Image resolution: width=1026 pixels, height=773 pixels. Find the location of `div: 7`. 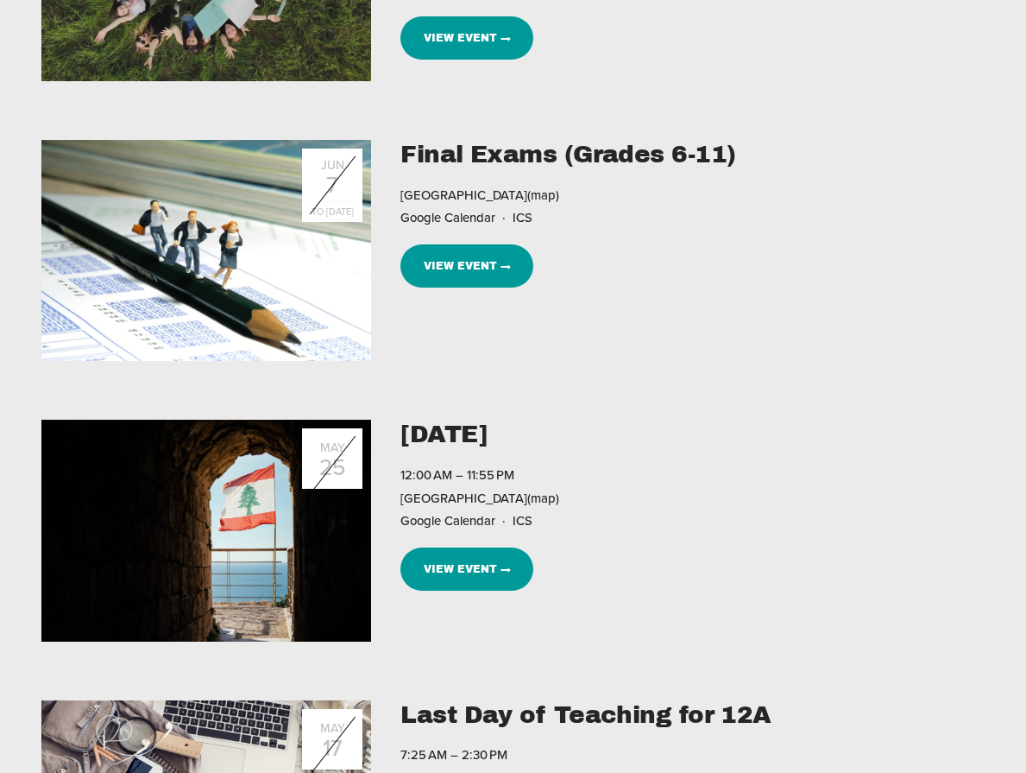

div: 7 is located at coordinates (332, 185).